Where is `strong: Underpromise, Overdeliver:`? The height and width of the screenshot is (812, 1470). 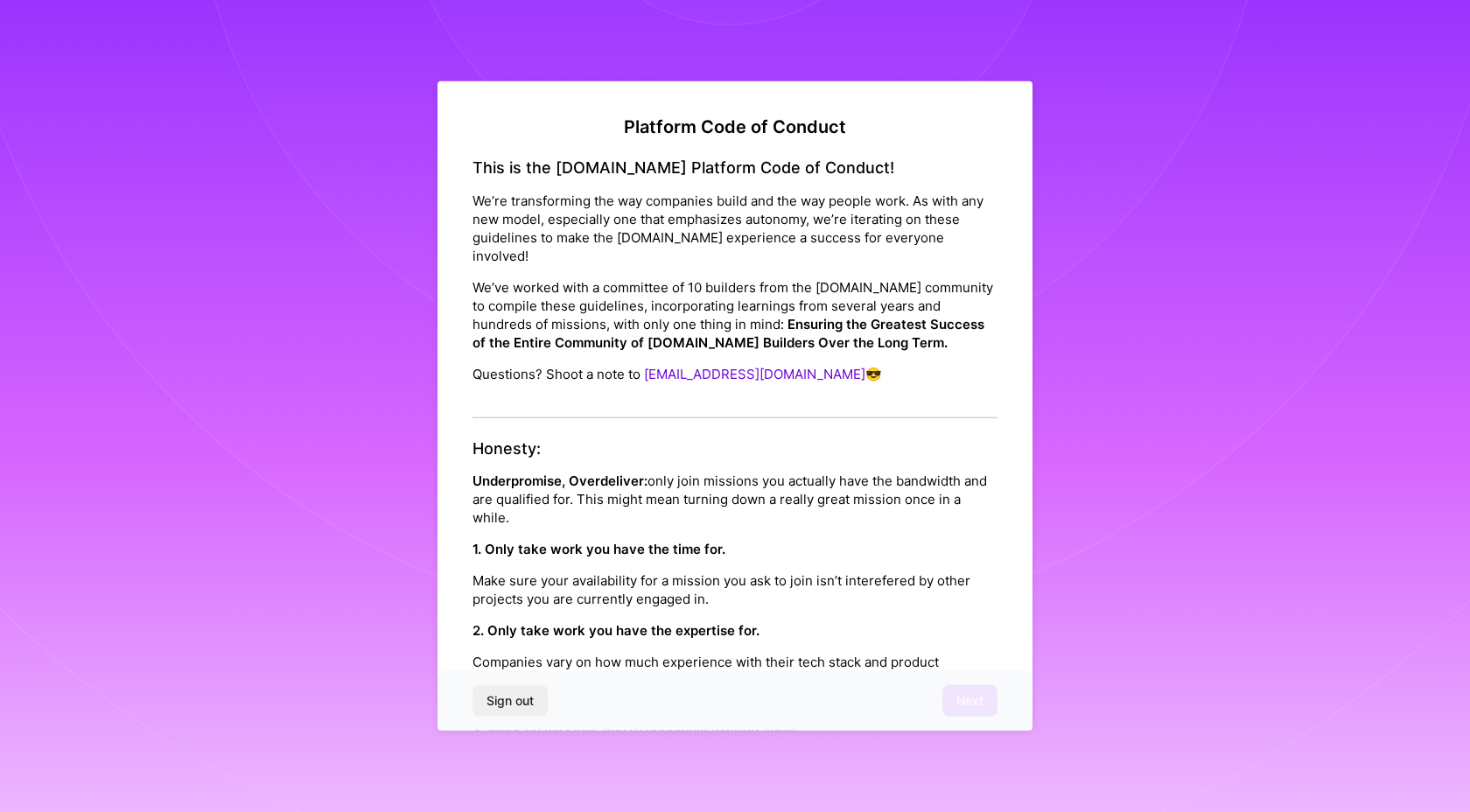 strong: Underpromise, Overdeliver: is located at coordinates (560, 481).